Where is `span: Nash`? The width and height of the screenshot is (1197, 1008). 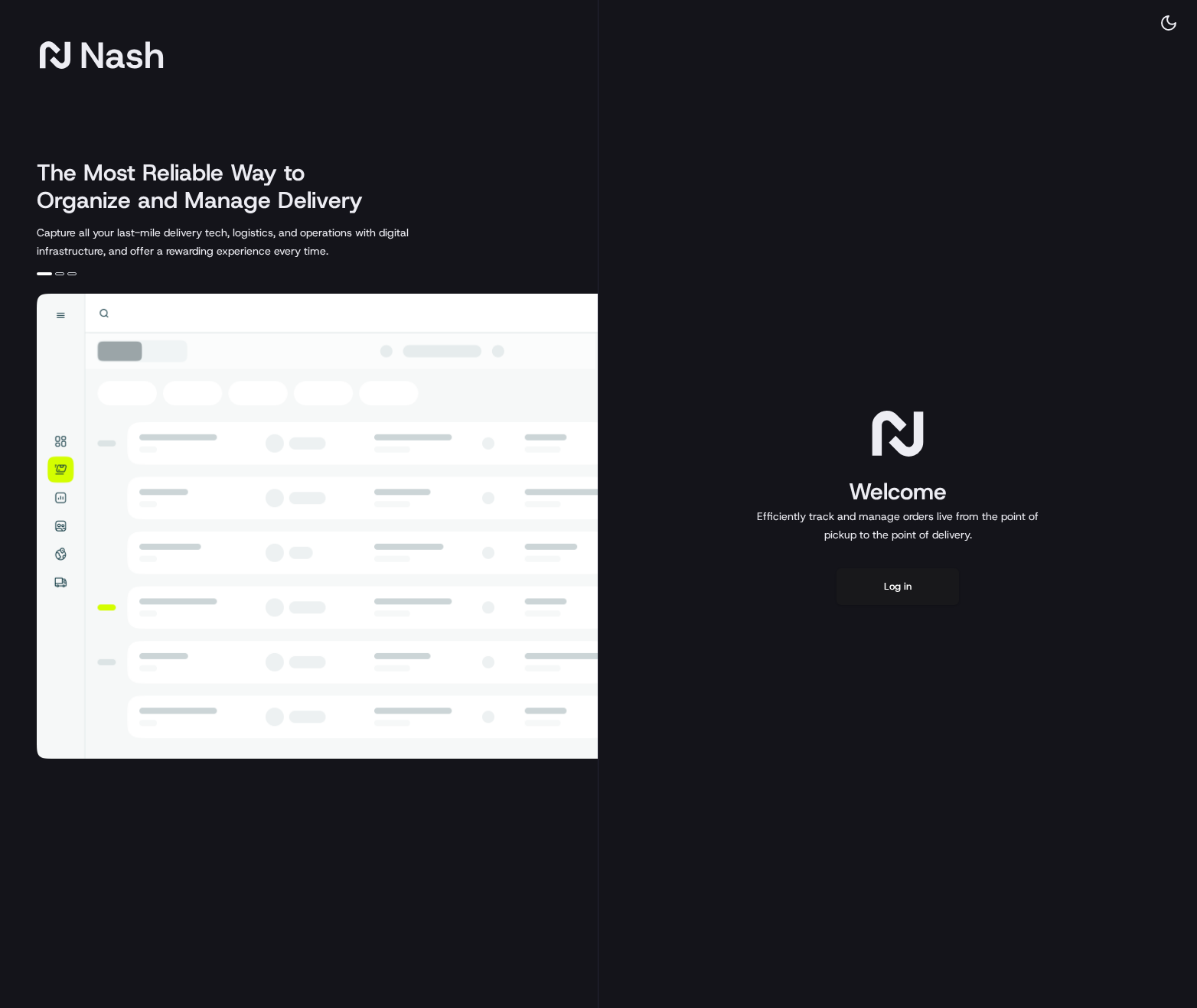 span: Nash is located at coordinates (122, 55).